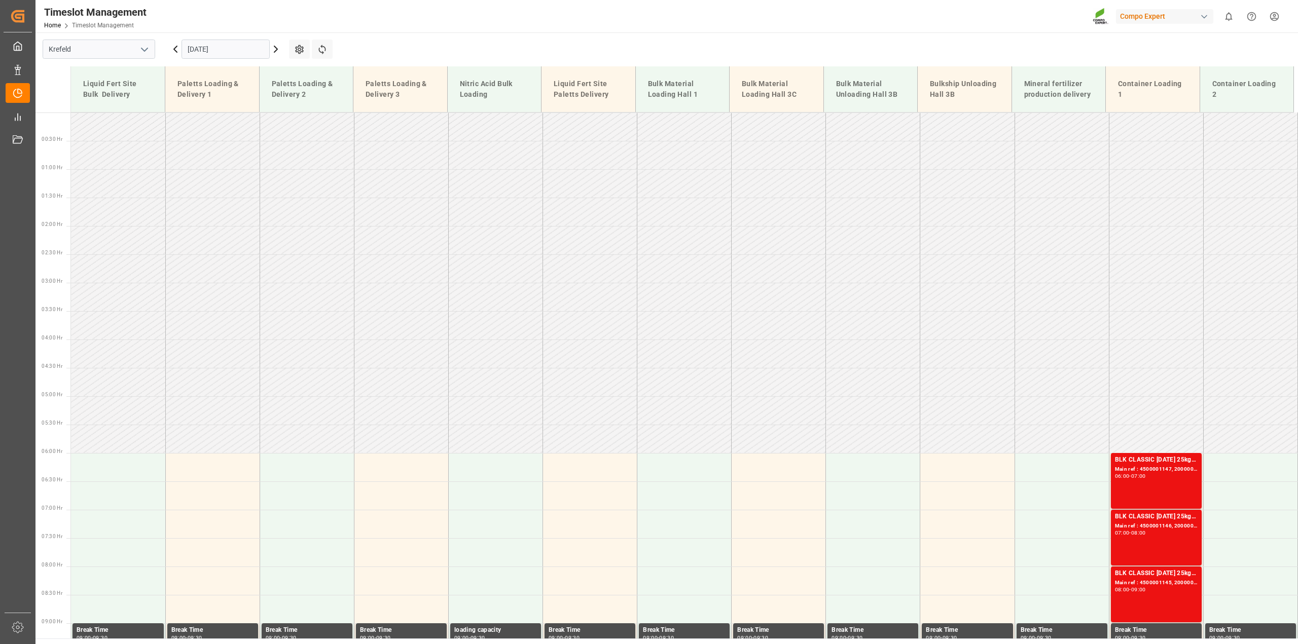 Image resolution: width=1298 pixels, height=644 pixels. What do you see at coordinates (212, 89) in the screenshot?
I see `div: Paletts Loading & Delivery 1` at bounding box center [212, 89].